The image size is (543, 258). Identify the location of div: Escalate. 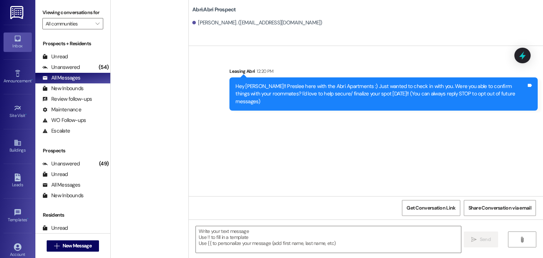
(56, 131).